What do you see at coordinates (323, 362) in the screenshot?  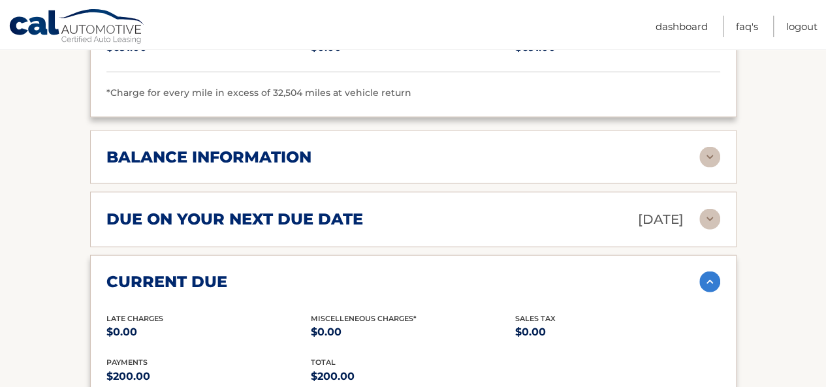 I see `span: total` at bounding box center [323, 362].